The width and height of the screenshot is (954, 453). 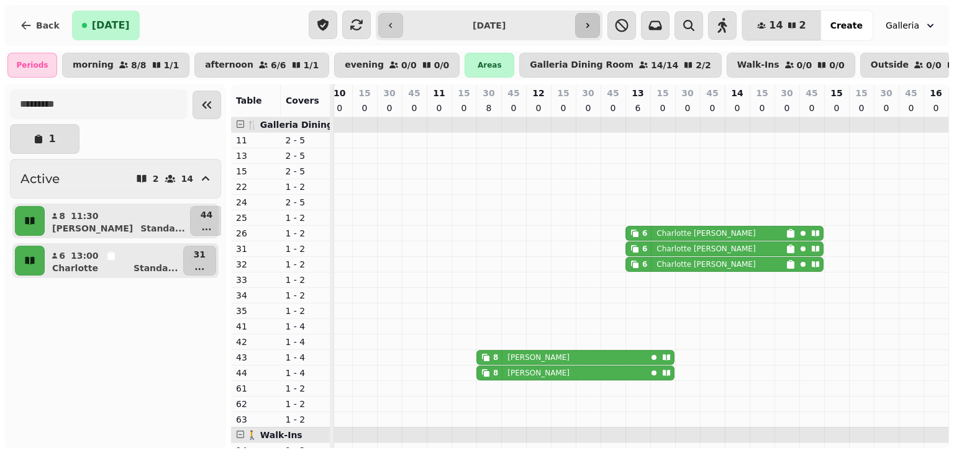 What do you see at coordinates (114, 261) in the screenshot?
I see `button: 613:00CharlotteStanda...` at bounding box center [114, 261].